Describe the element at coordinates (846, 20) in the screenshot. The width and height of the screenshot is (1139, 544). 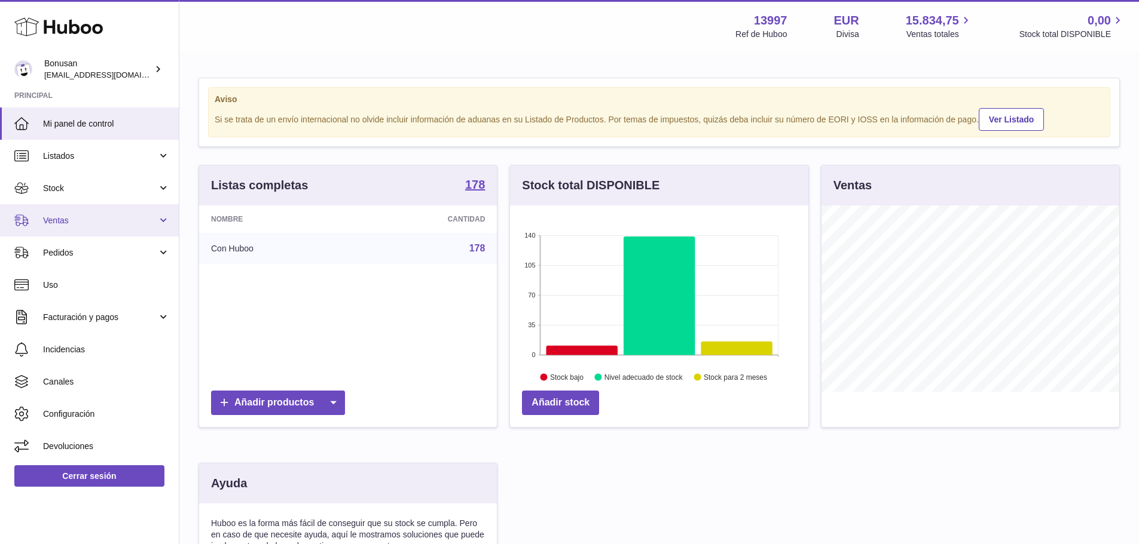
I see `strong: EUR` at that location.